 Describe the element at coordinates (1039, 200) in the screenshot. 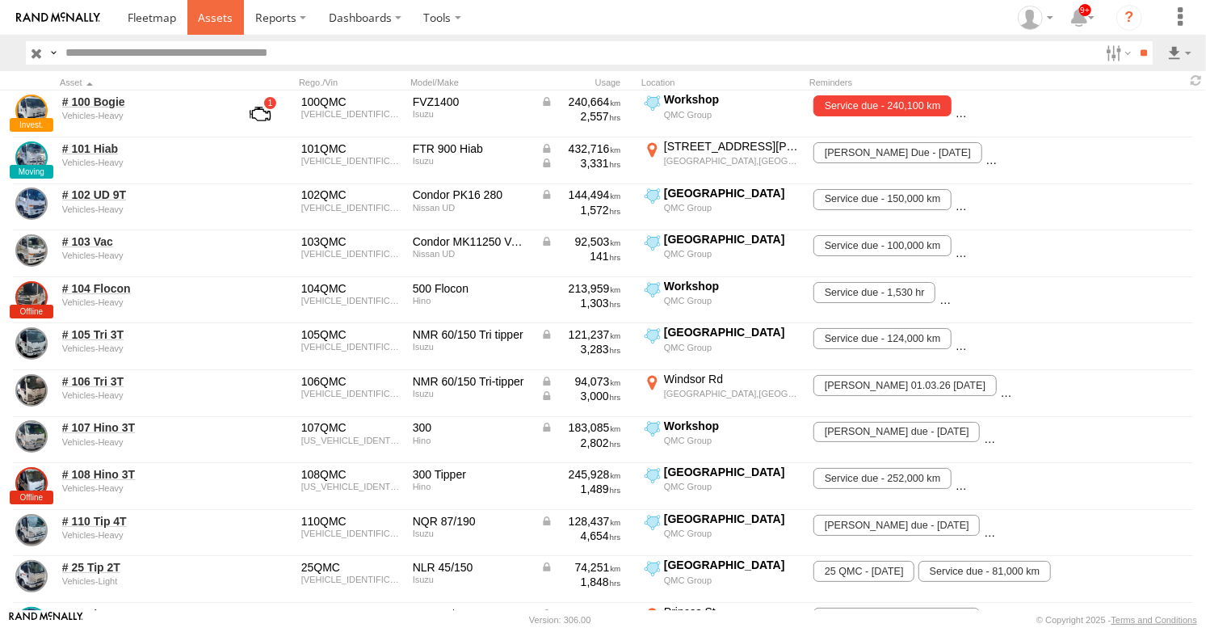

I see `span: 102 REGO - 03/08/2025` at that location.